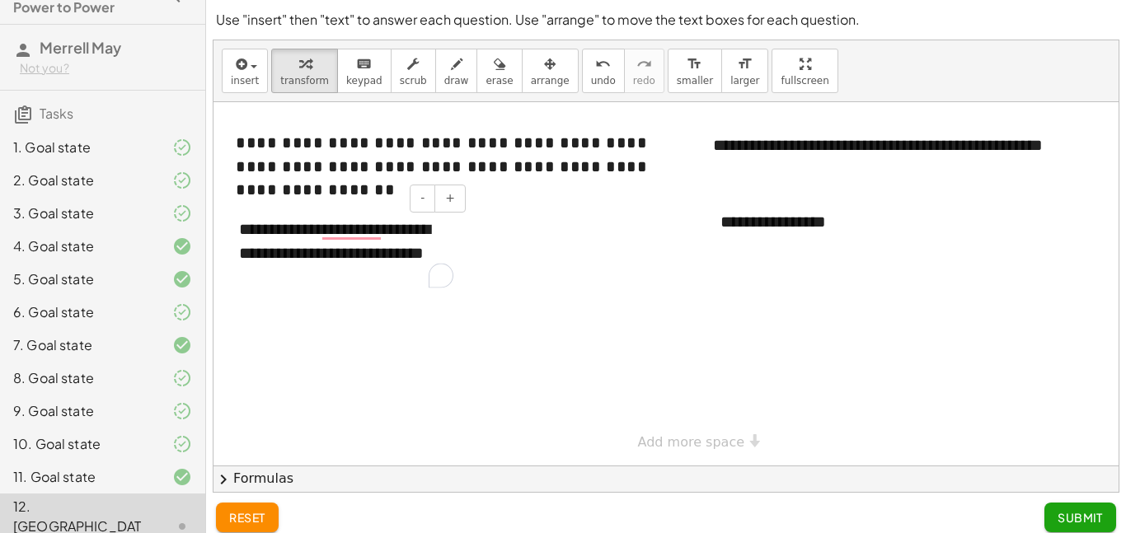  I want to click on button: chevron_rightFormulas, so click(666, 479).